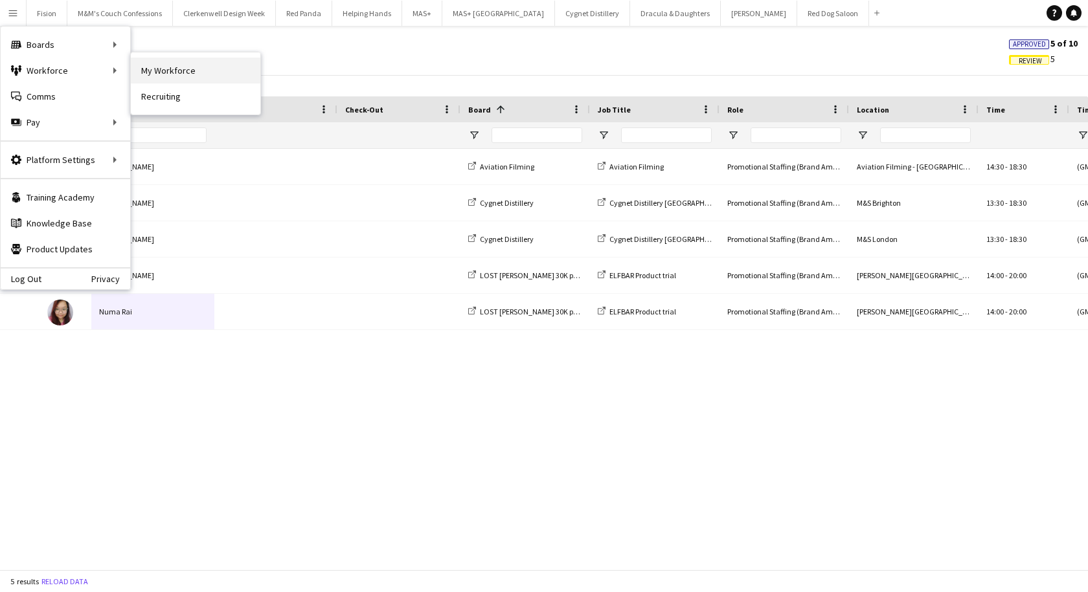 This screenshot has height=592, width=1088. Describe the element at coordinates (925, 135) in the screenshot. I see `input: Location Filter Input` at that location.